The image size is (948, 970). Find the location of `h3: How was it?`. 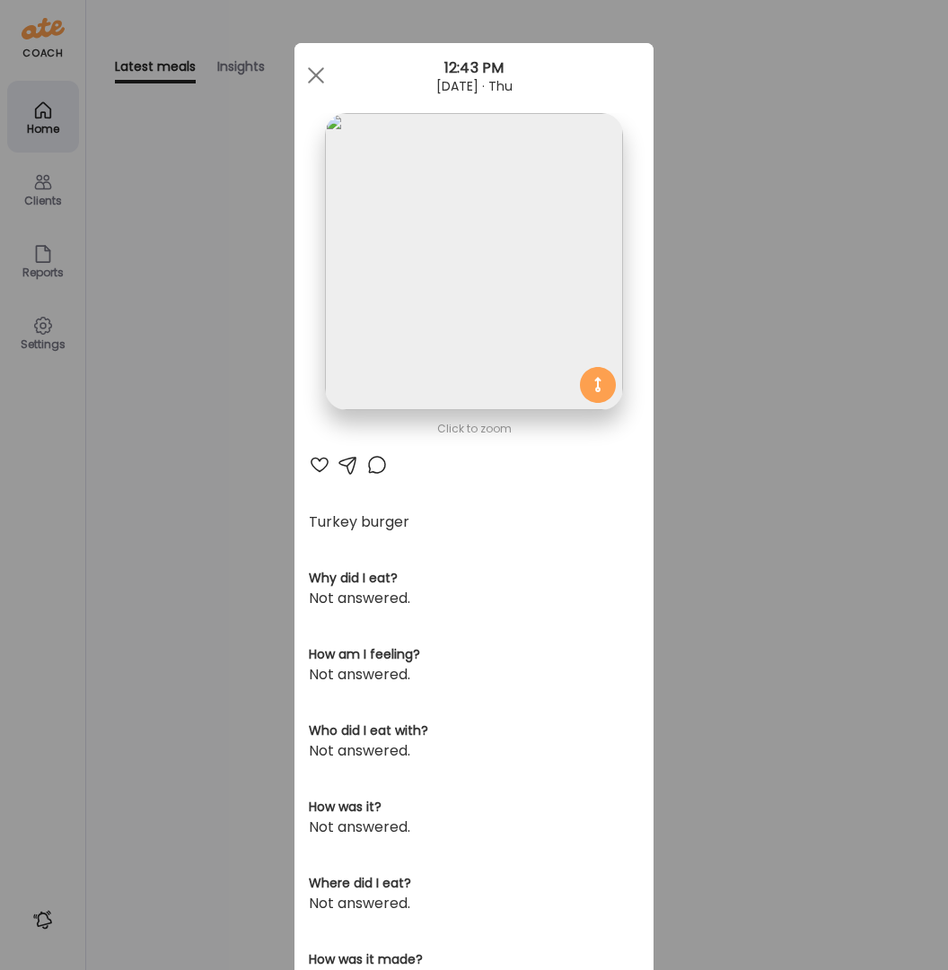

h3: How was it? is located at coordinates (474, 807).